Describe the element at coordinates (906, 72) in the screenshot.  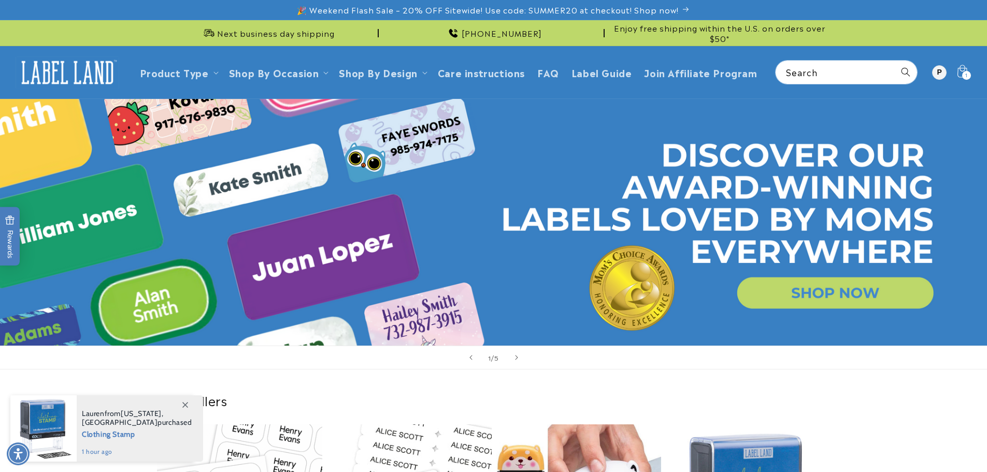
I see `button: Search` at that location.